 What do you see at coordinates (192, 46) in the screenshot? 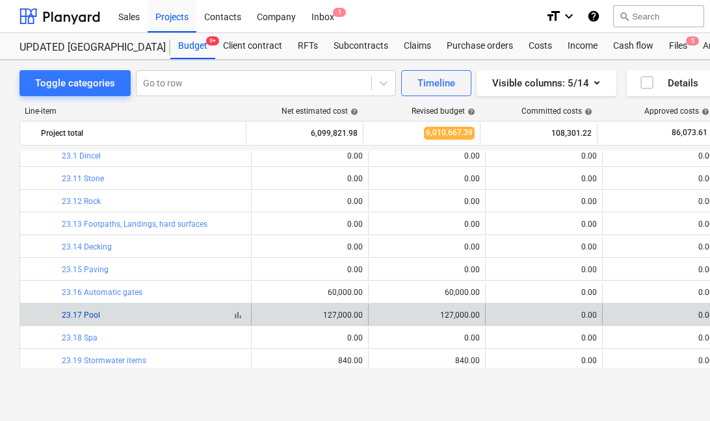
I see `div: Budget` at bounding box center [192, 46].